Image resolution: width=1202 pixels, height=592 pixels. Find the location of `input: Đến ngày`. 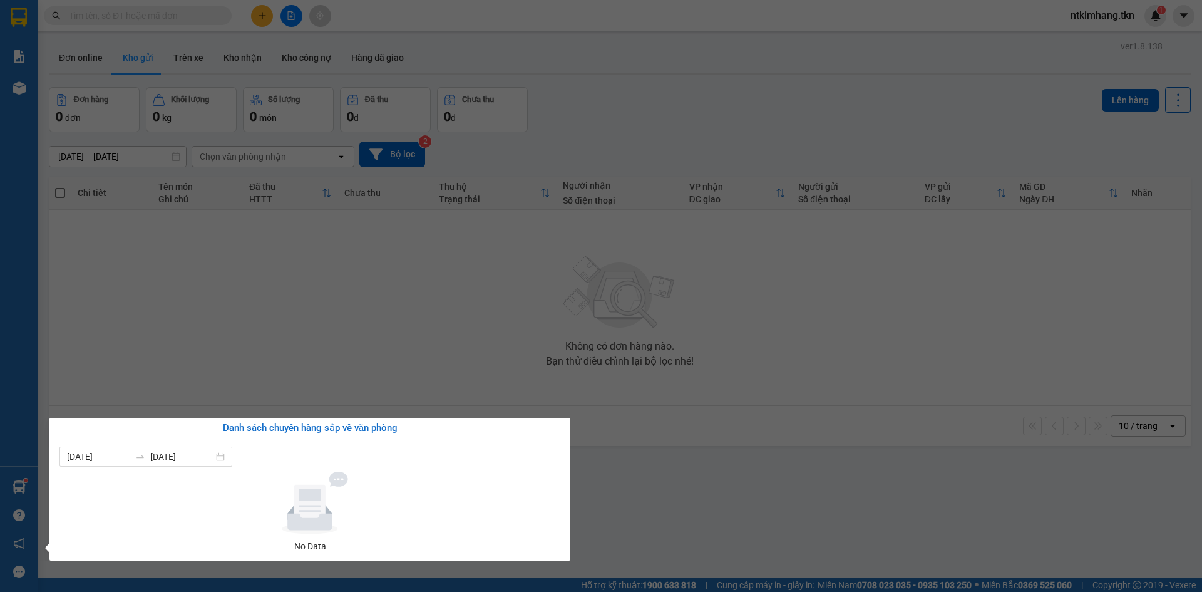

input: Đến ngày is located at coordinates (182, 457).